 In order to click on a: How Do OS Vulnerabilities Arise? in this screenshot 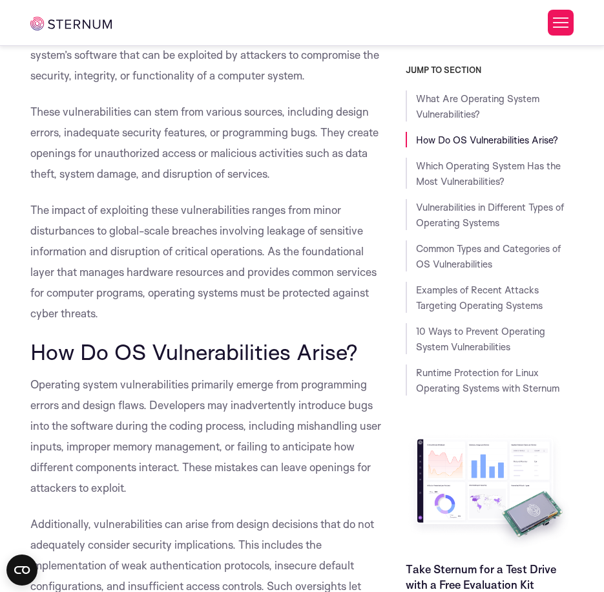, I will do `click(487, 140)`.